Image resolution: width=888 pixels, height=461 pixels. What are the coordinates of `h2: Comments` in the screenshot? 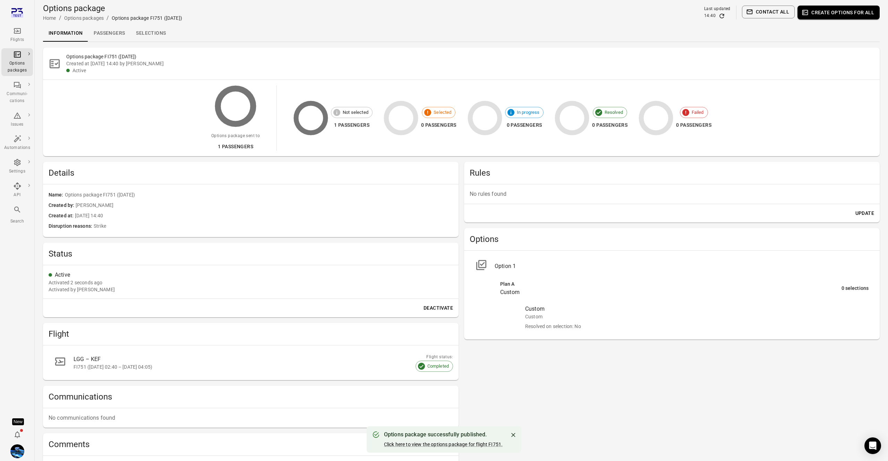 It's located at (245, 444).